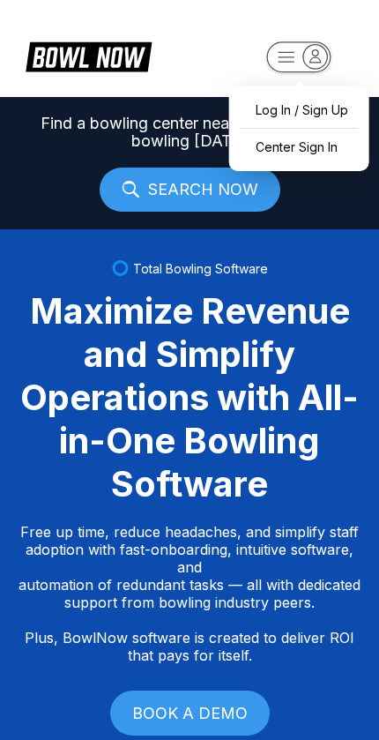  I want to click on div: Log In / Sign Up, so click(299, 109).